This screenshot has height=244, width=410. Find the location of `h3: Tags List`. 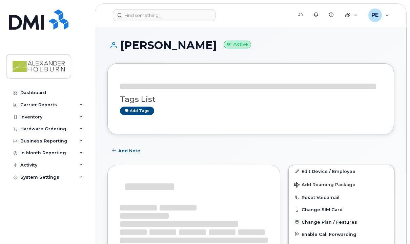

h3: Tags List is located at coordinates (251, 99).